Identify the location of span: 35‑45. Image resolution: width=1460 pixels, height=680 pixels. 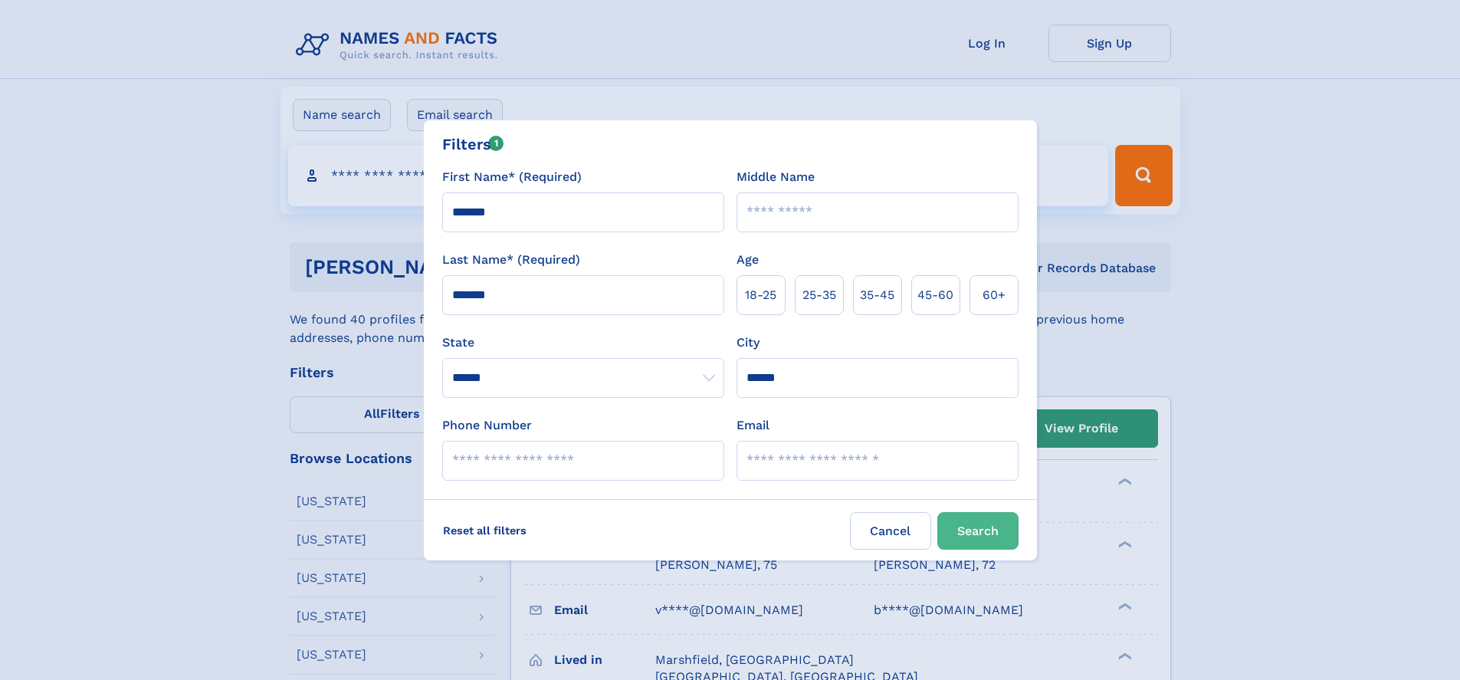
(877, 295).